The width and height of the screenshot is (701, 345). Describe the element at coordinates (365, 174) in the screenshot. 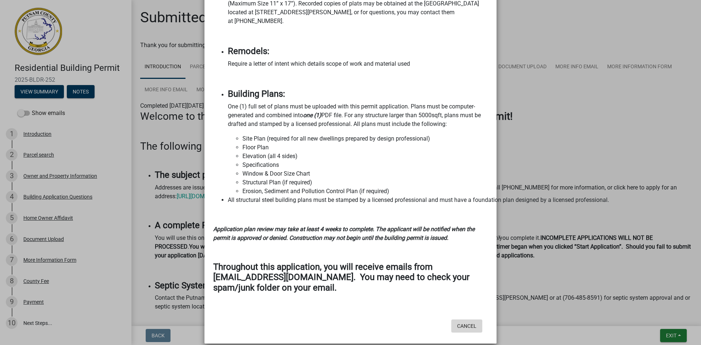

I see `li: Window & Door Size Chart` at that location.